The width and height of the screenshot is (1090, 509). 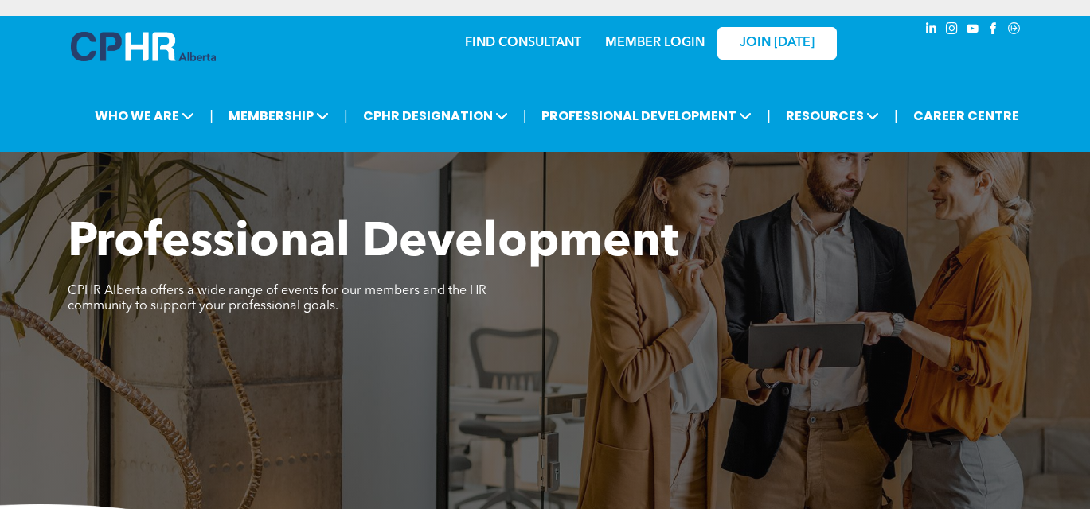 I want to click on a: youtube, so click(x=973, y=30).